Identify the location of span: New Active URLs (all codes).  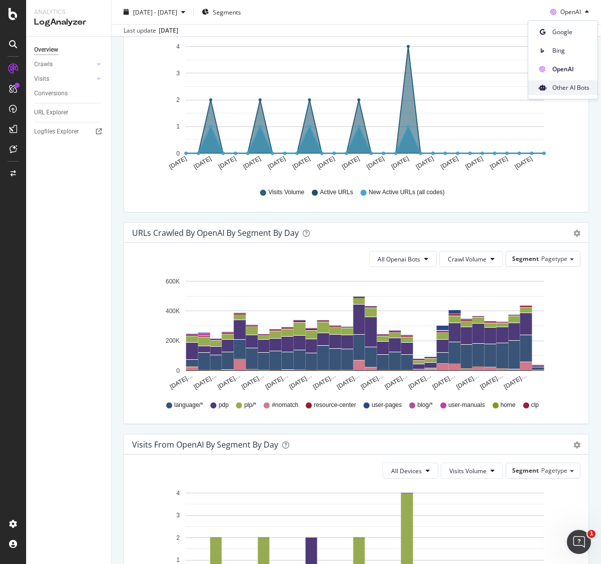
(406, 192).